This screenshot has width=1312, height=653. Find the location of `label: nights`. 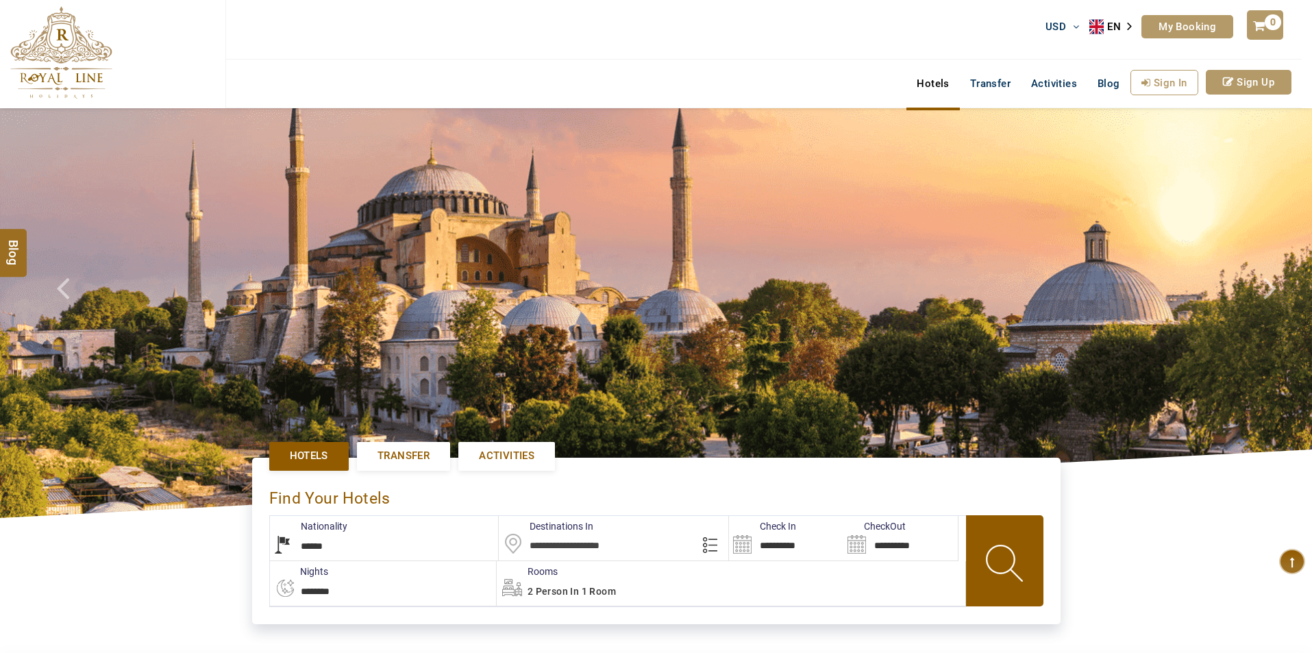

label: nights is located at coordinates (299, 572).